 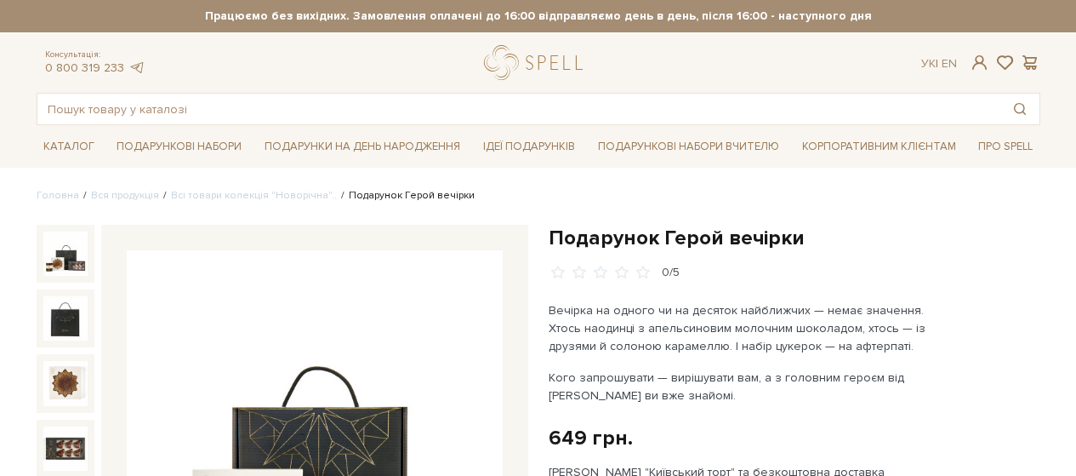 I want to click on input: Пошук товару у каталозі, so click(x=519, y=109).